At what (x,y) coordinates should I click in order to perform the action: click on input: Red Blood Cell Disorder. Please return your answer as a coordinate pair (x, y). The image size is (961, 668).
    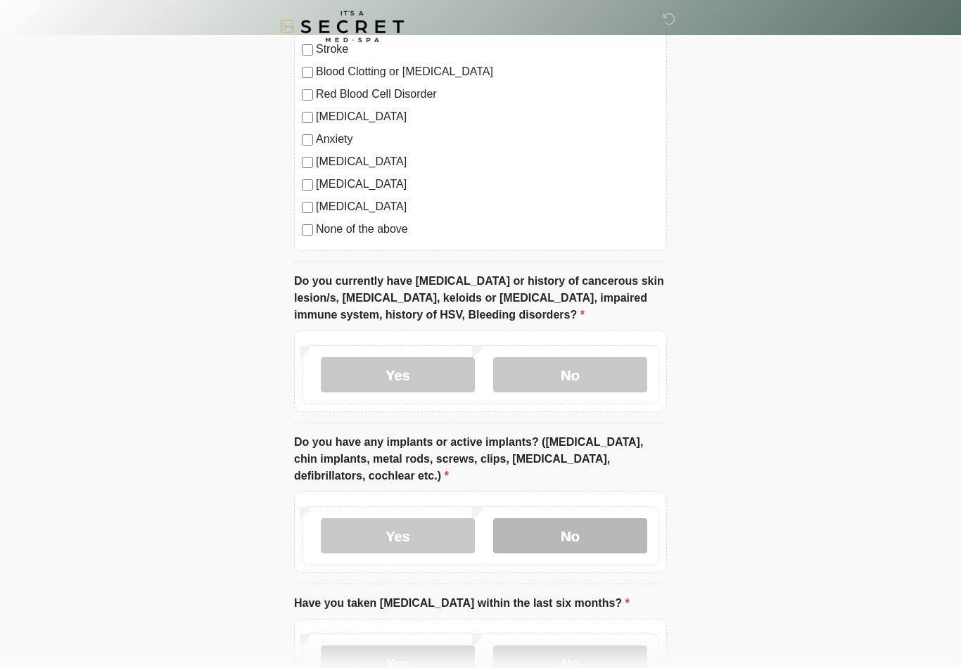
    Looking at the image, I should click on (307, 95).